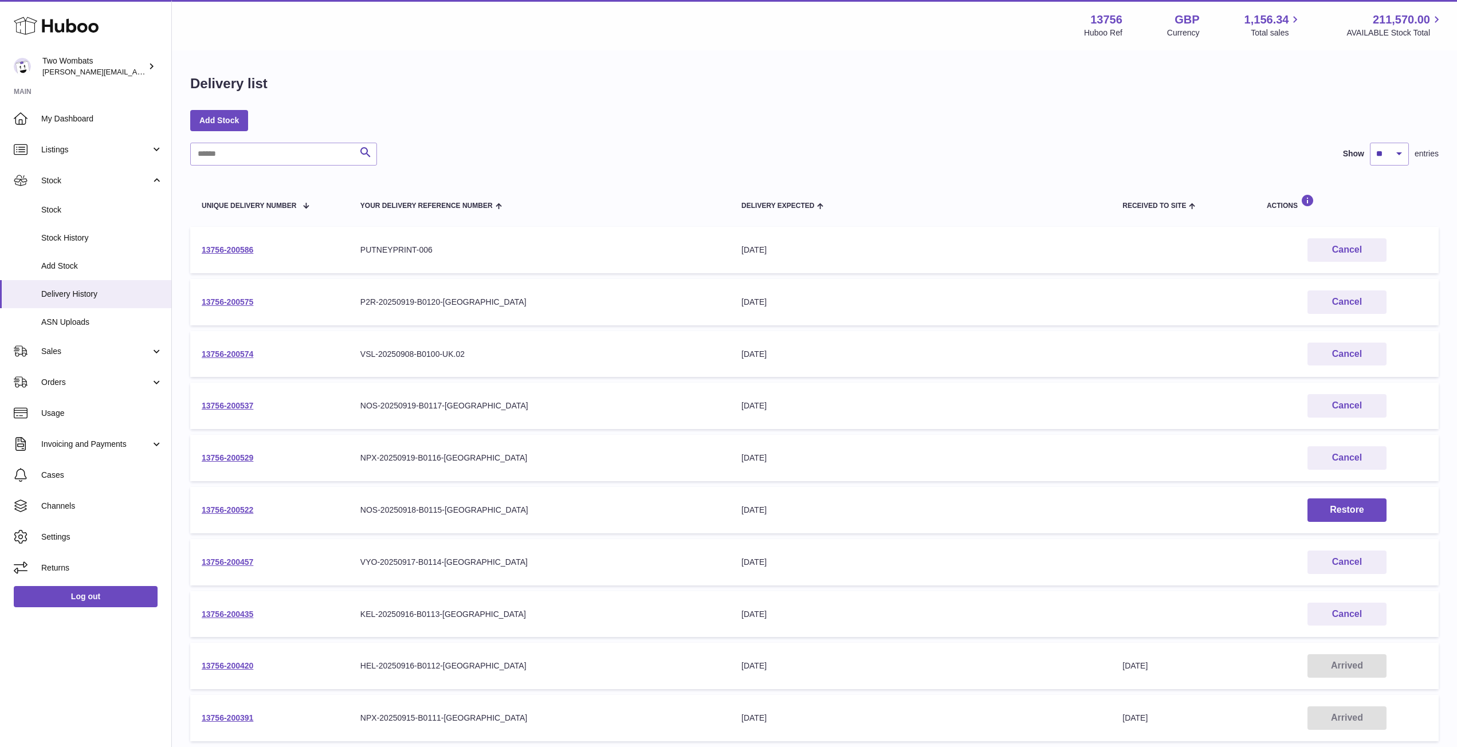 This screenshot has width=1457, height=747. I want to click on img: philip.carroll@twowombats.com, so click(22, 66).